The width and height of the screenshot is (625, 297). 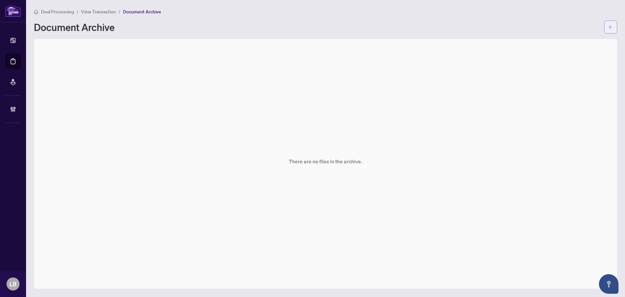 What do you see at coordinates (57, 12) in the screenshot?
I see `span: Deal Processing` at bounding box center [57, 12].